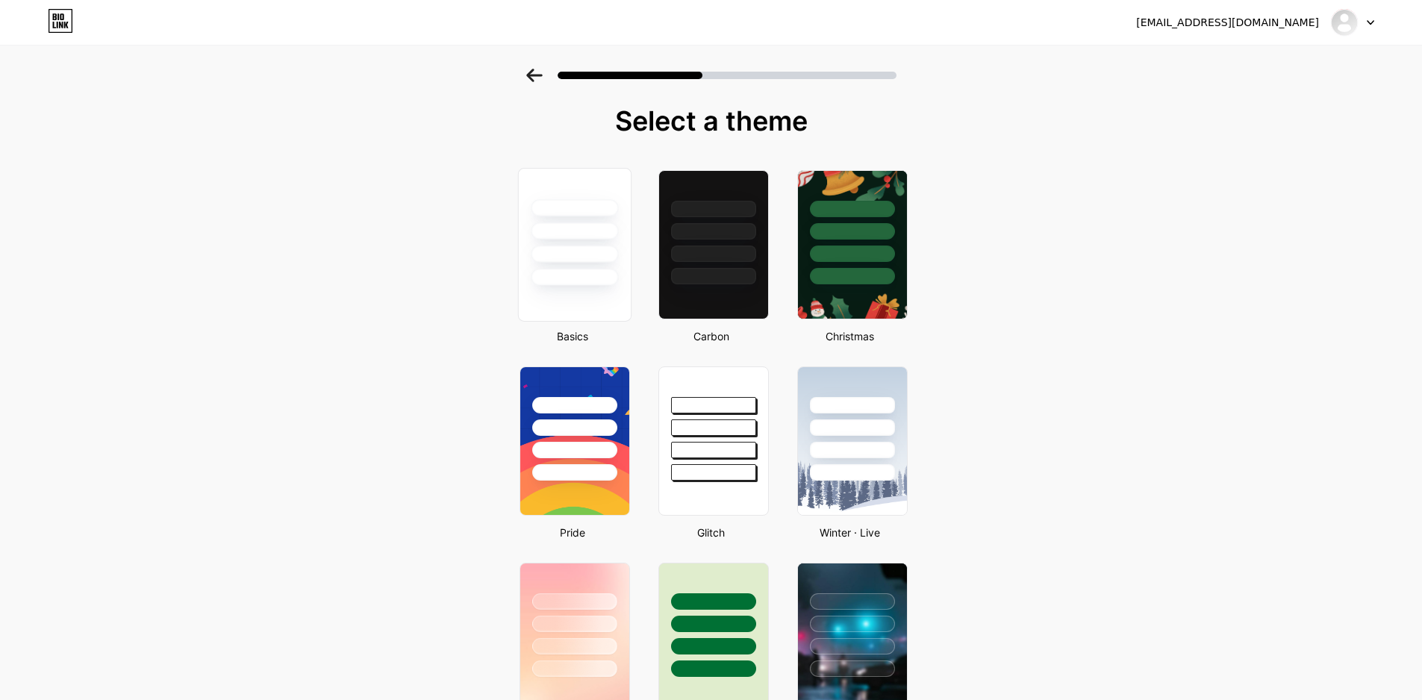 The image size is (1422, 700). What do you see at coordinates (711, 532) in the screenshot?
I see `div: Glitch` at bounding box center [711, 532].